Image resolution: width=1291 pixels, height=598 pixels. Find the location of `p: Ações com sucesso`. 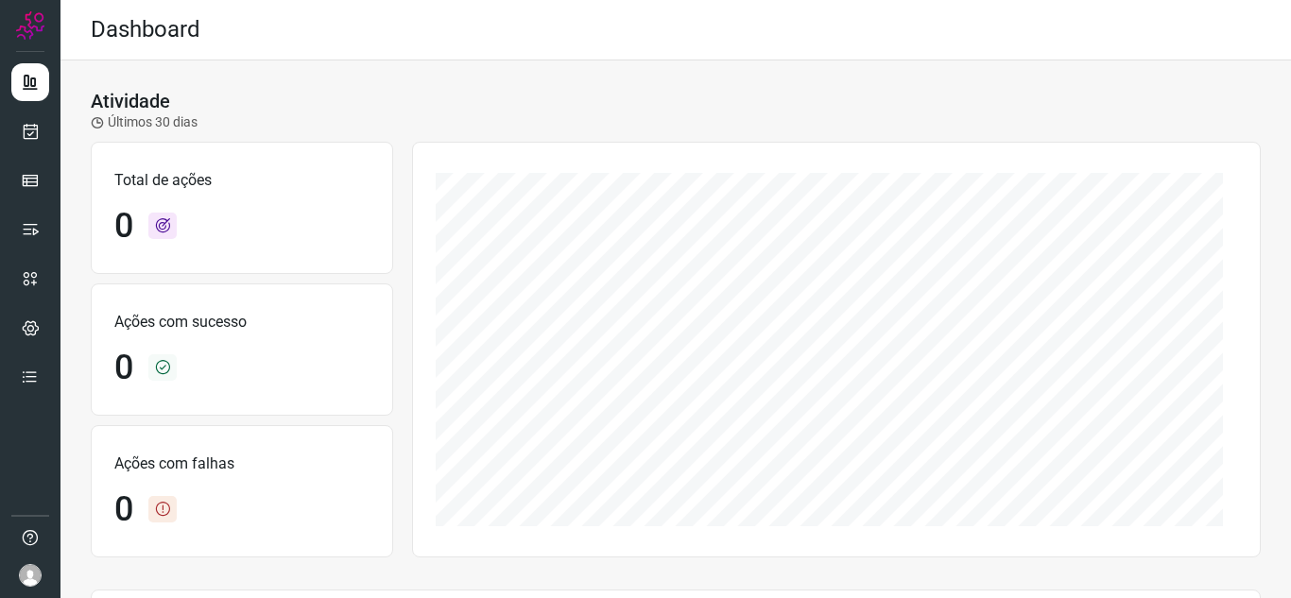

p: Ações com sucesso is located at coordinates (242, 322).